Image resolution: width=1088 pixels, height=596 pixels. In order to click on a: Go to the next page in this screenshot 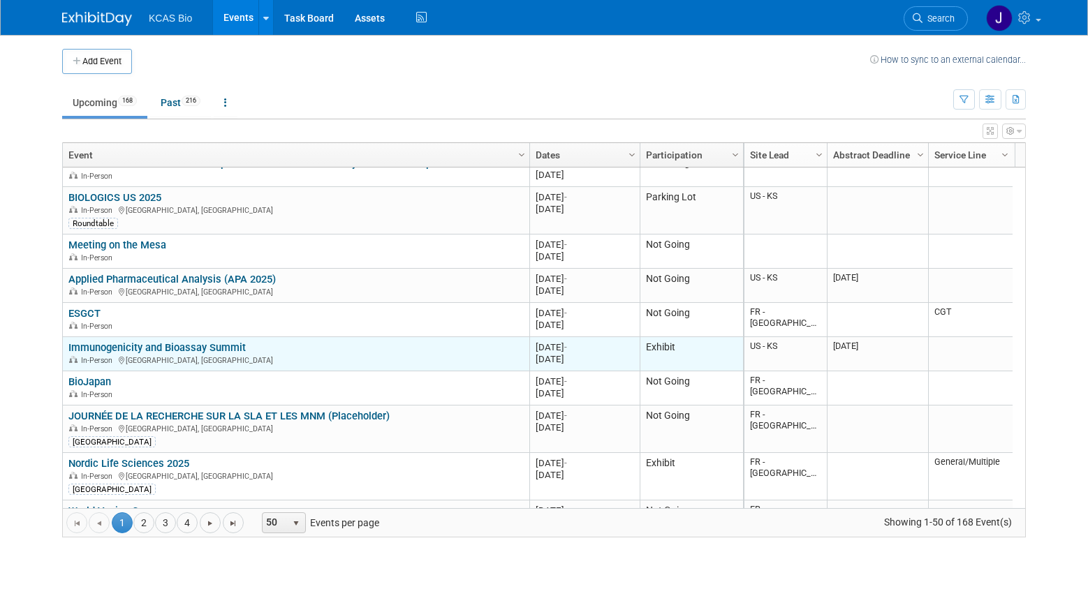, I will do `click(210, 523)`.